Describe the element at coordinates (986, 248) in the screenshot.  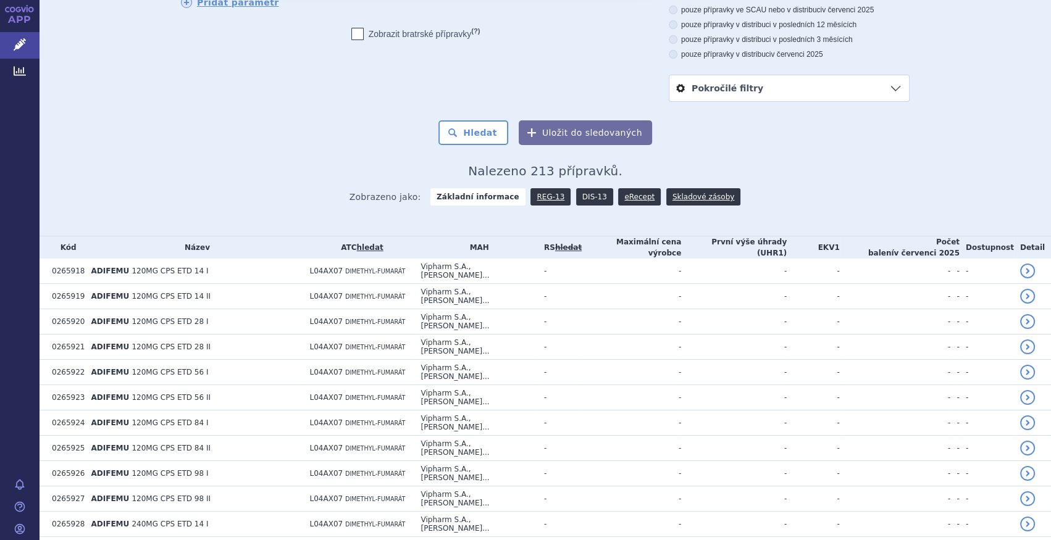
I see `th: Dostupnost` at that location.